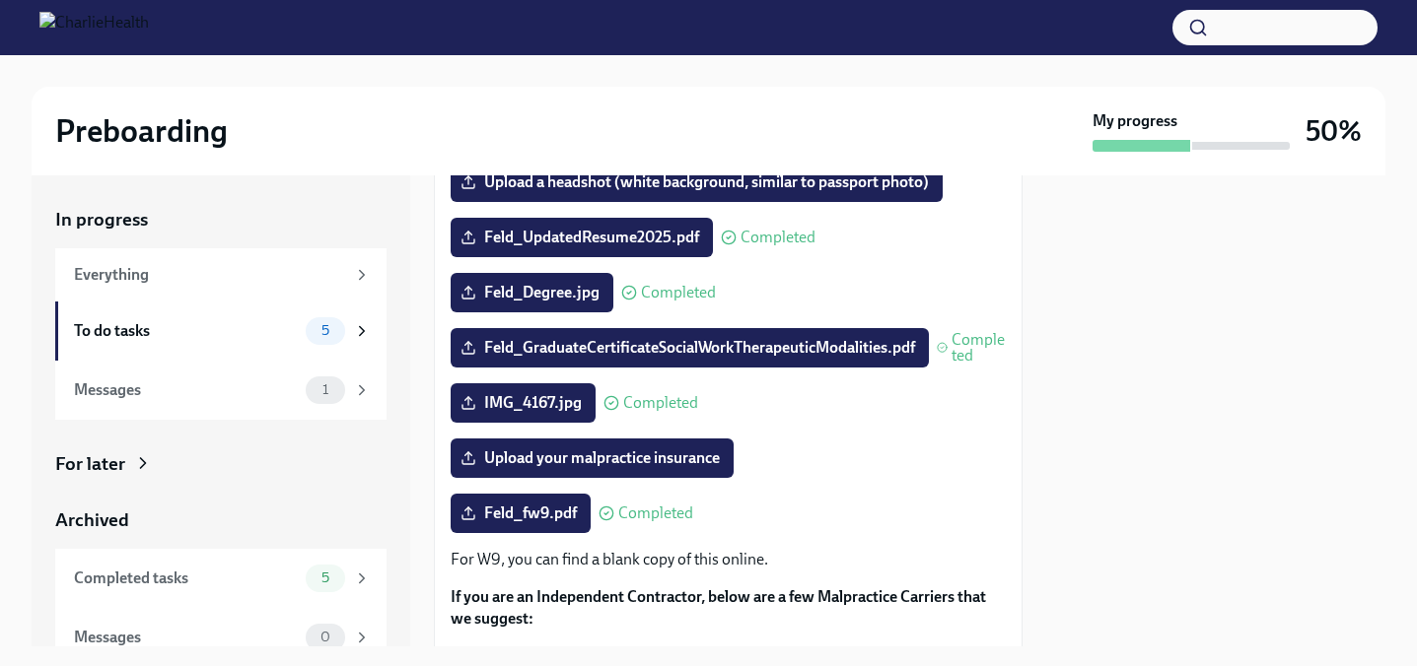 The width and height of the screenshot is (1417, 666). I want to click on div: In progress, so click(221, 220).